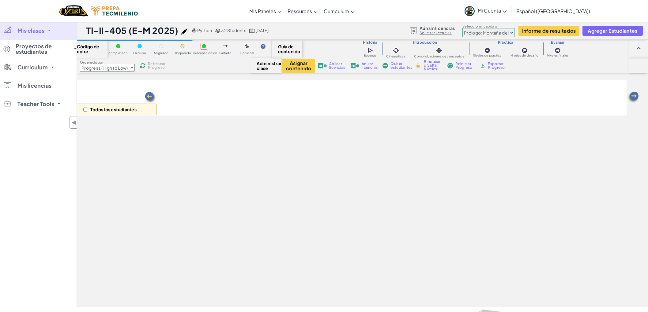  What do you see at coordinates (247, 53) in the screenshot?
I see `span: Opcional` at bounding box center [247, 53].